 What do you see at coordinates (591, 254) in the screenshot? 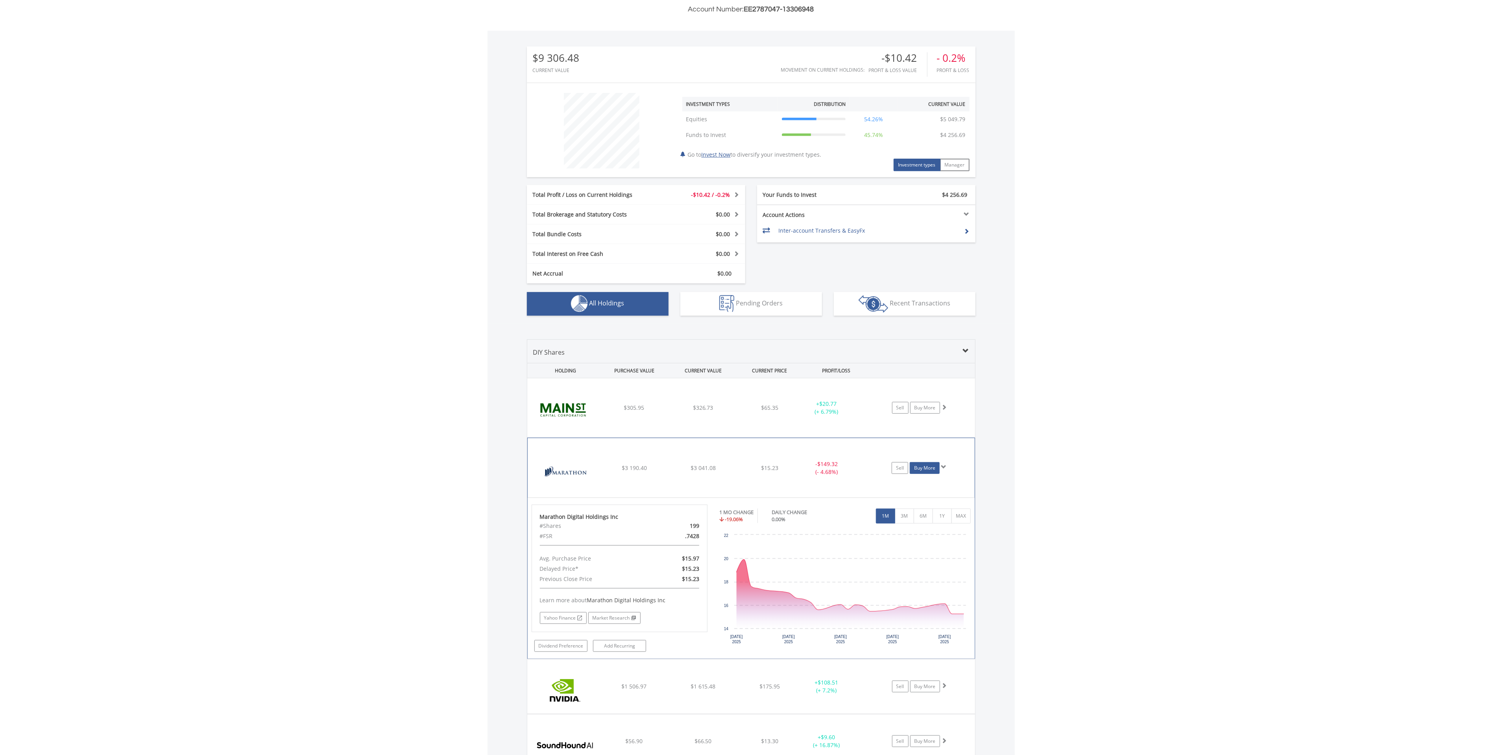
I see `div: Total Interest on Free Cash` at bounding box center [591, 254].